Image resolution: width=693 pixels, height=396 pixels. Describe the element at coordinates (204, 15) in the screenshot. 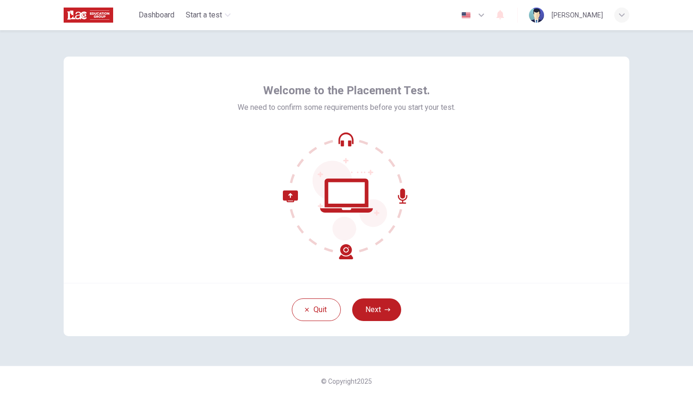

I see `span: Start a test` at that location.